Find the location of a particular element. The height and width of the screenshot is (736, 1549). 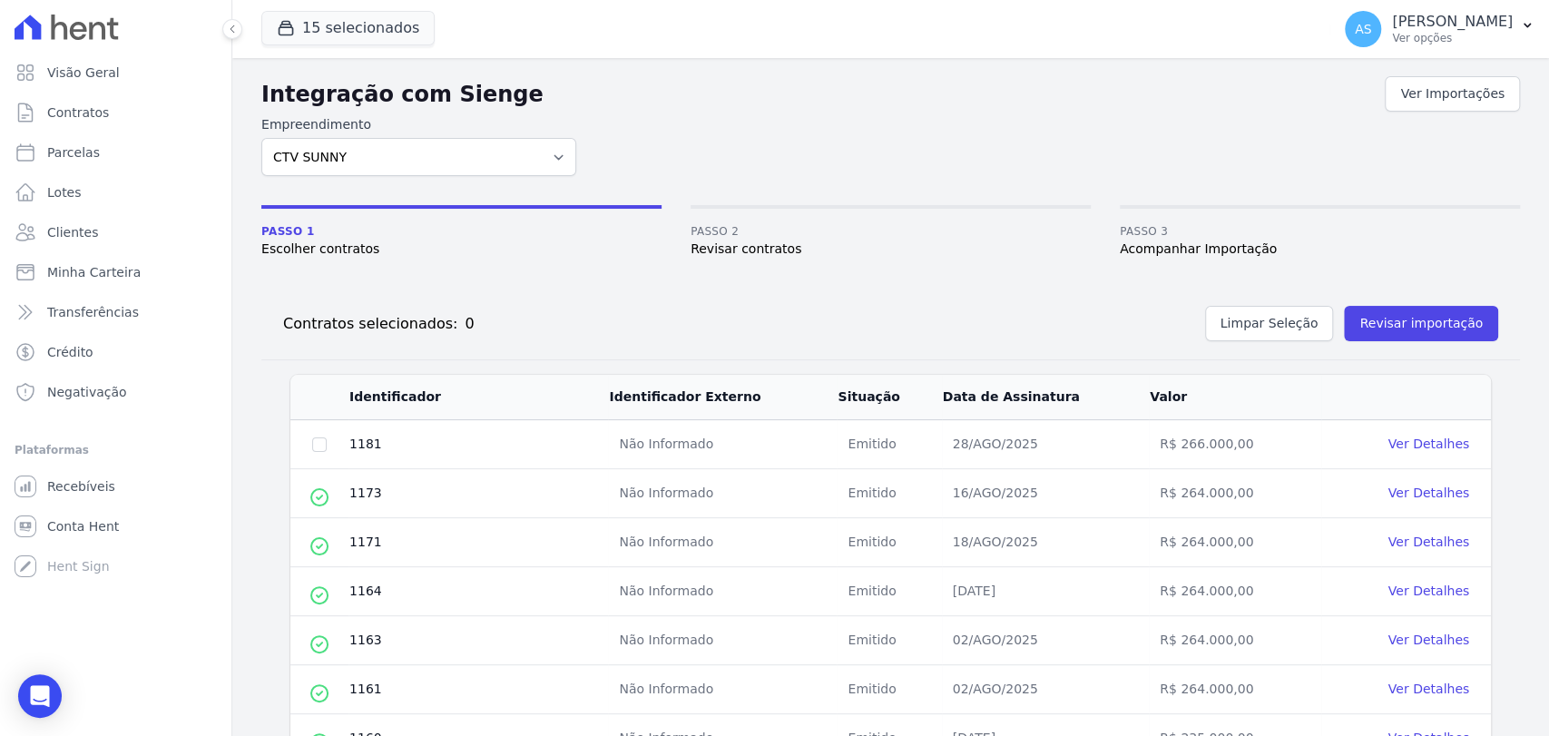

td: 1181 is located at coordinates (478, 445).